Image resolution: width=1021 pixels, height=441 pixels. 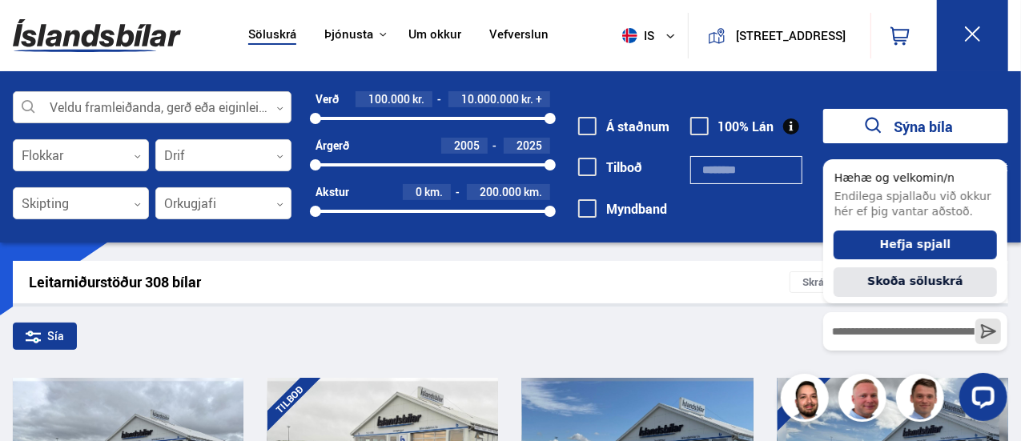 I want to click on label: Á staðnum, so click(x=624, y=126).